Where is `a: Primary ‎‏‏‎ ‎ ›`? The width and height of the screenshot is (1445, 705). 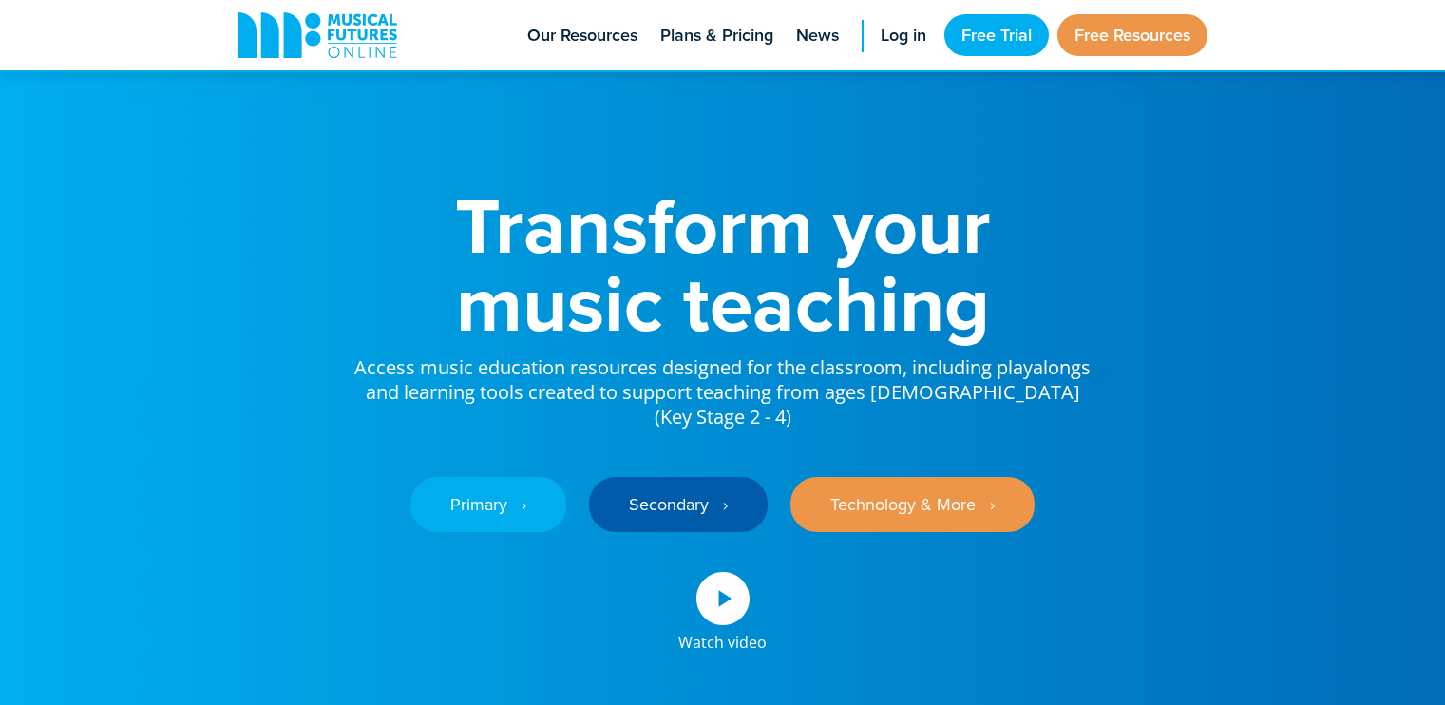
a: Primary ‎‏‏‎ ‎ › is located at coordinates (488, 504).